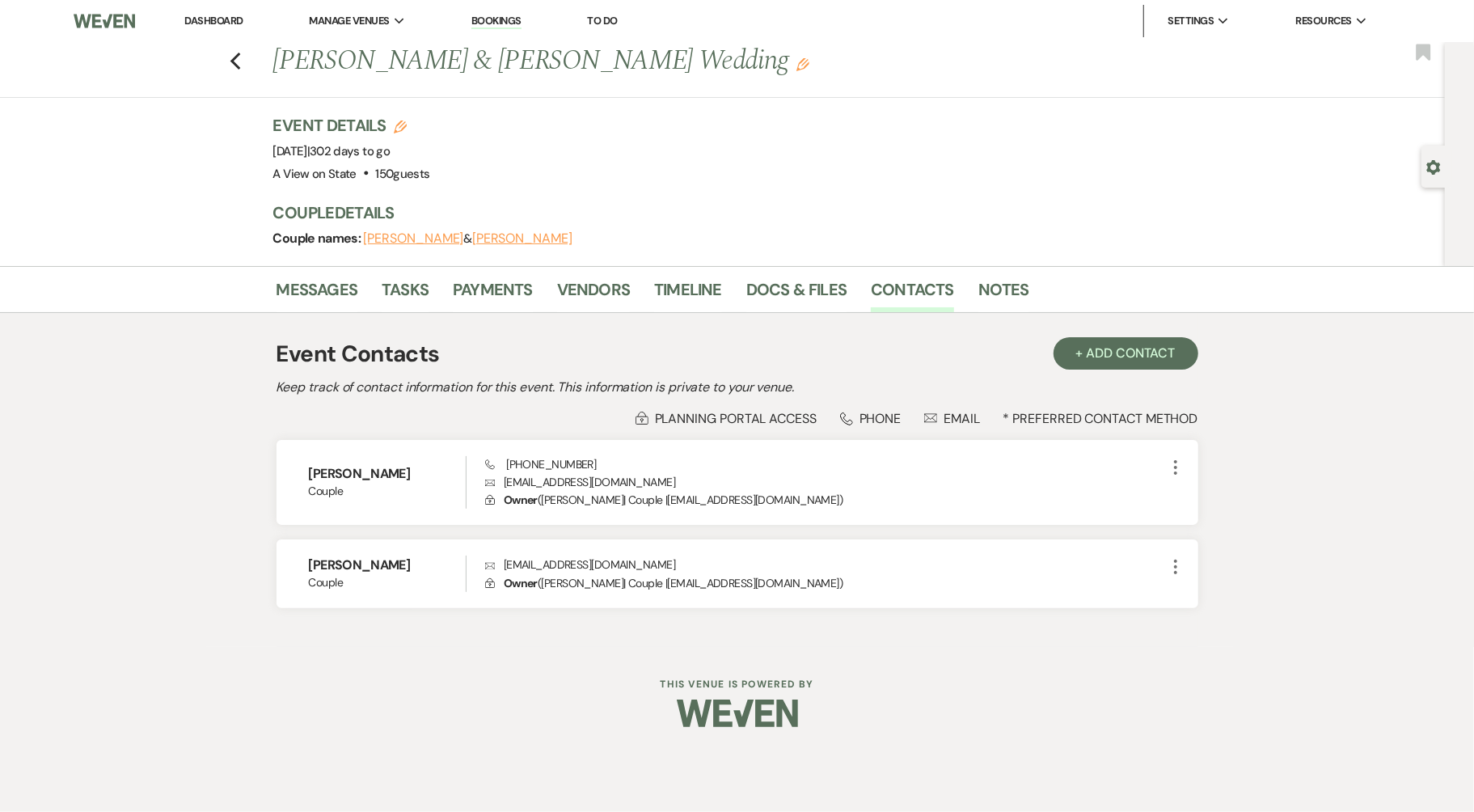 The width and height of the screenshot is (1474, 812). What do you see at coordinates (803, 64) in the screenshot?
I see `button: Edit` at bounding box center [803, 64].